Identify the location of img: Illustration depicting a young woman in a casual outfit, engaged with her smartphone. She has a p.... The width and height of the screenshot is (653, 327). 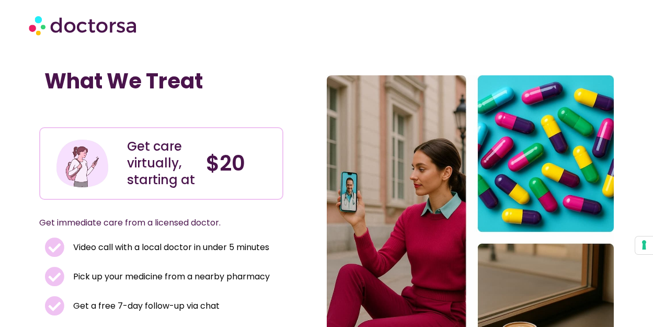
(82, 163).